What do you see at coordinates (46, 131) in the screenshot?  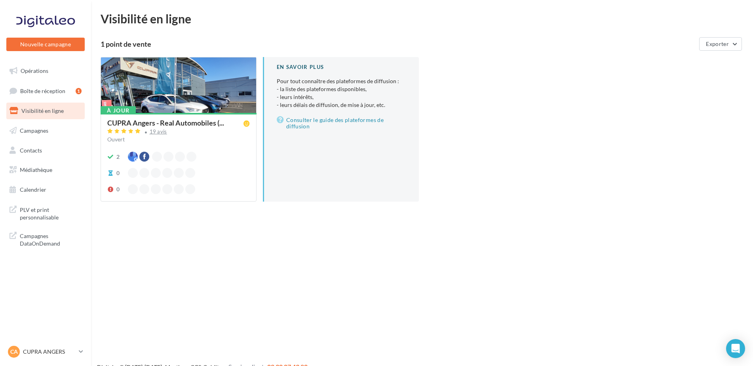 I see `a: Campagnes` at bounding box center [46, 131].